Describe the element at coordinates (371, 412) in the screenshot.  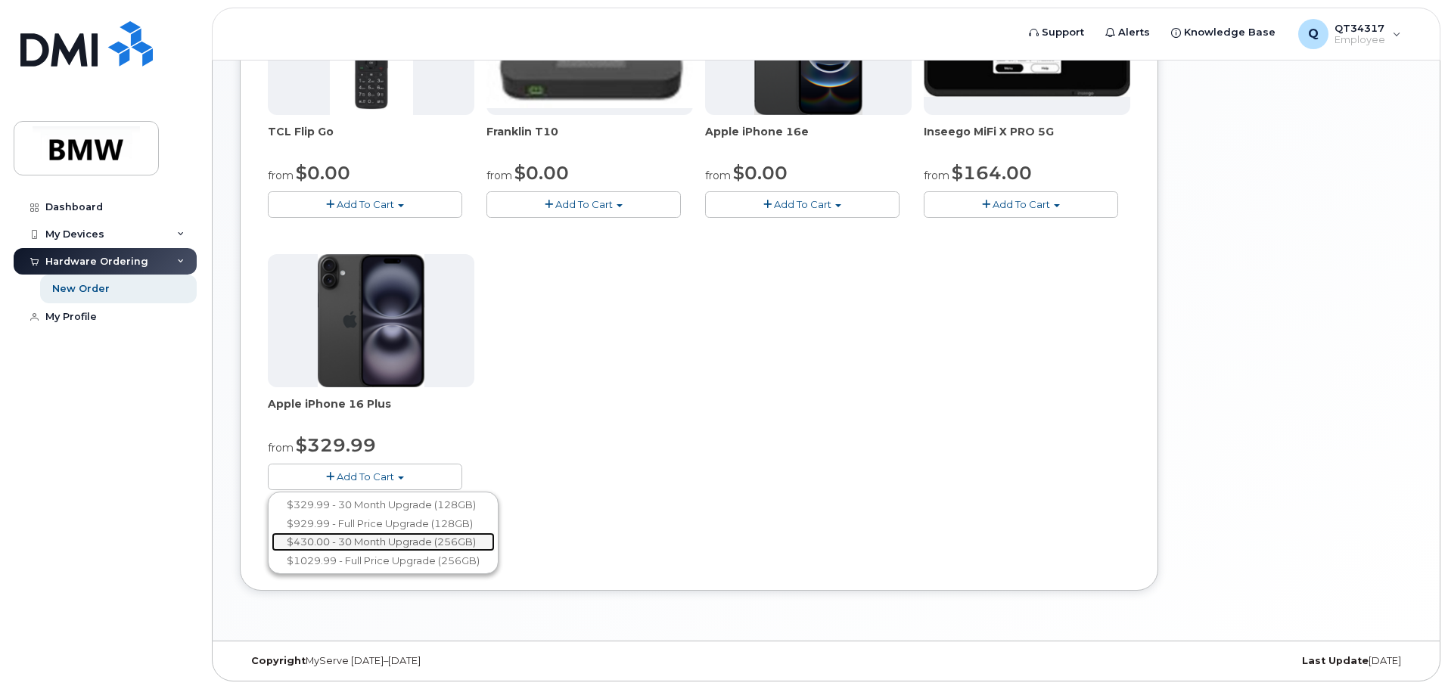
I see `div: Apple iPhone 16 Plus` at that location.